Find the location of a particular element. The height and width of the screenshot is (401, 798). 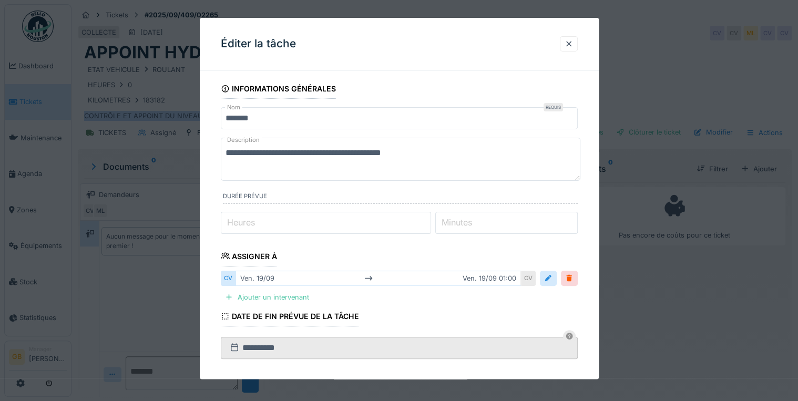

div: Ajouter un intervenant is located at coordinates (267, 297).